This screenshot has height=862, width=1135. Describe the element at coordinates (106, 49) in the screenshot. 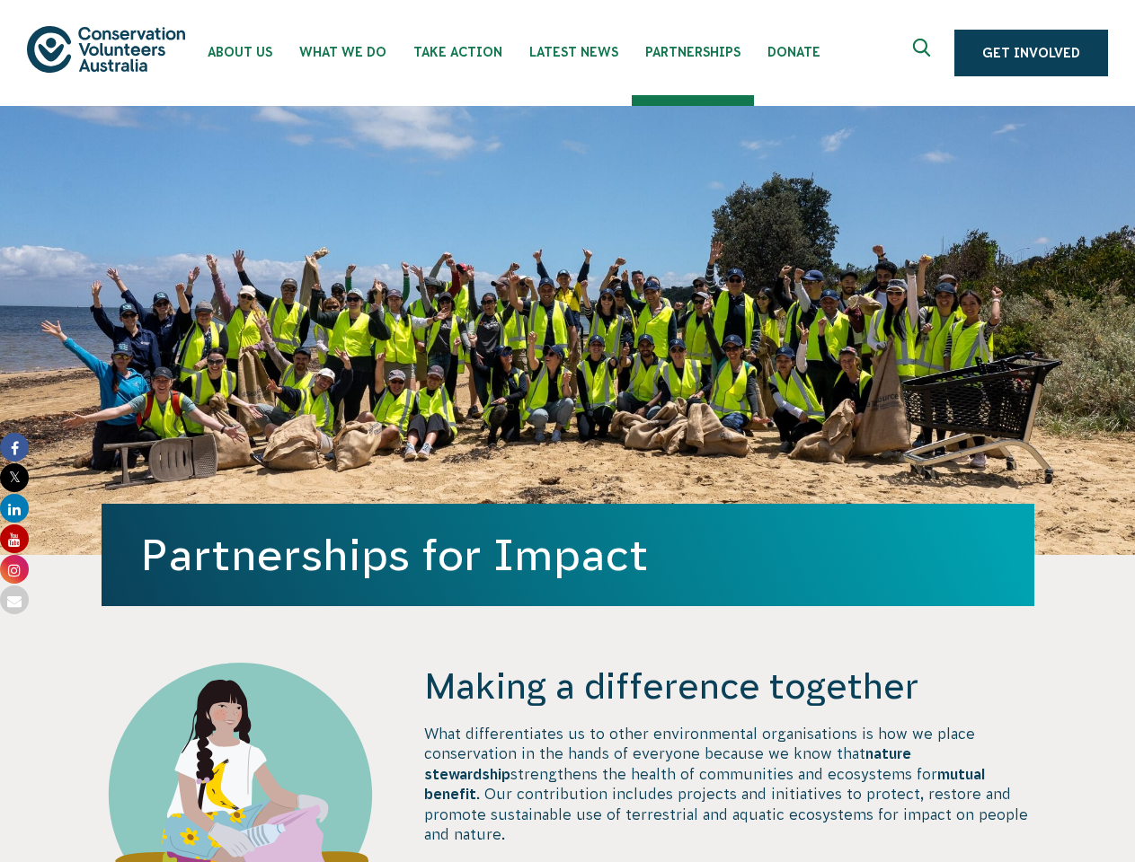

I see `img: logo.svg` at that location.